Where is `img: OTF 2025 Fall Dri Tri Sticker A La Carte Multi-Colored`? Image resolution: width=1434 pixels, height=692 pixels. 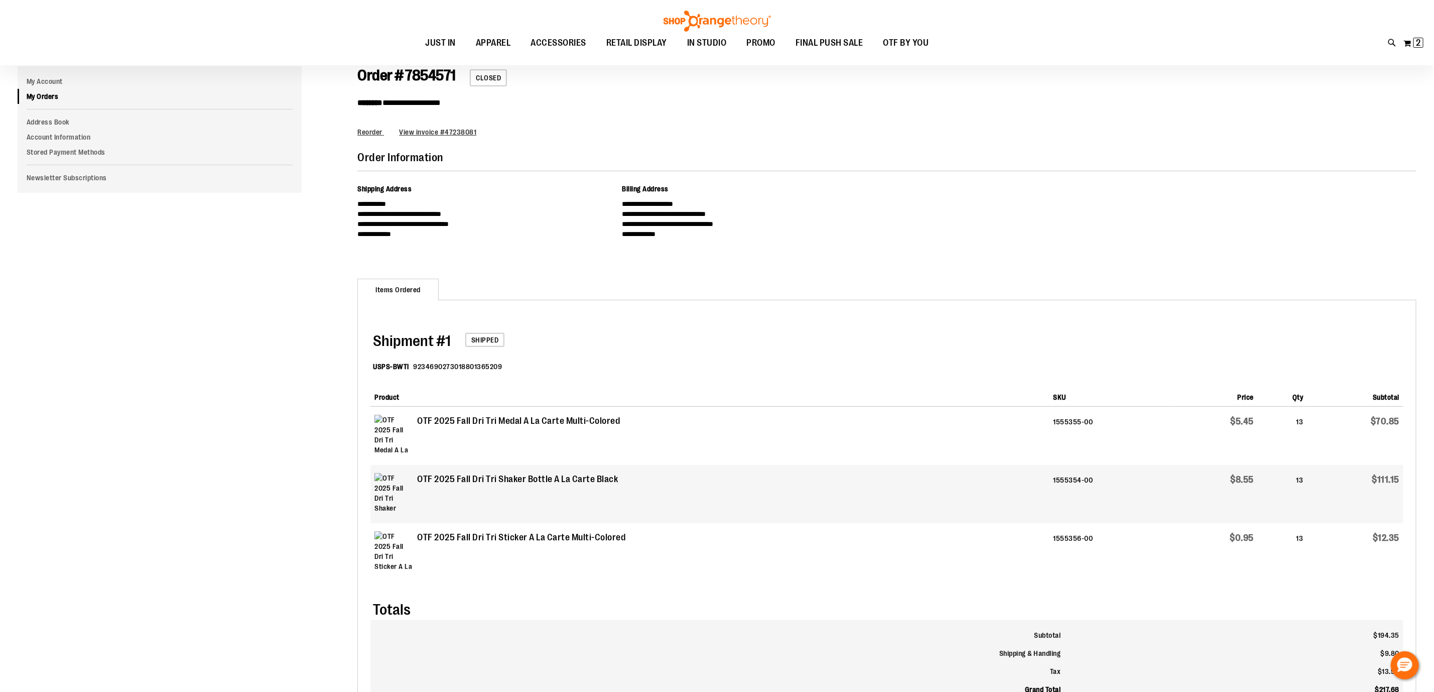
img: OTF 2025 Fall Dri Tri Sticker A La Carte Multi-Colored is located at coordinates (393, 550).